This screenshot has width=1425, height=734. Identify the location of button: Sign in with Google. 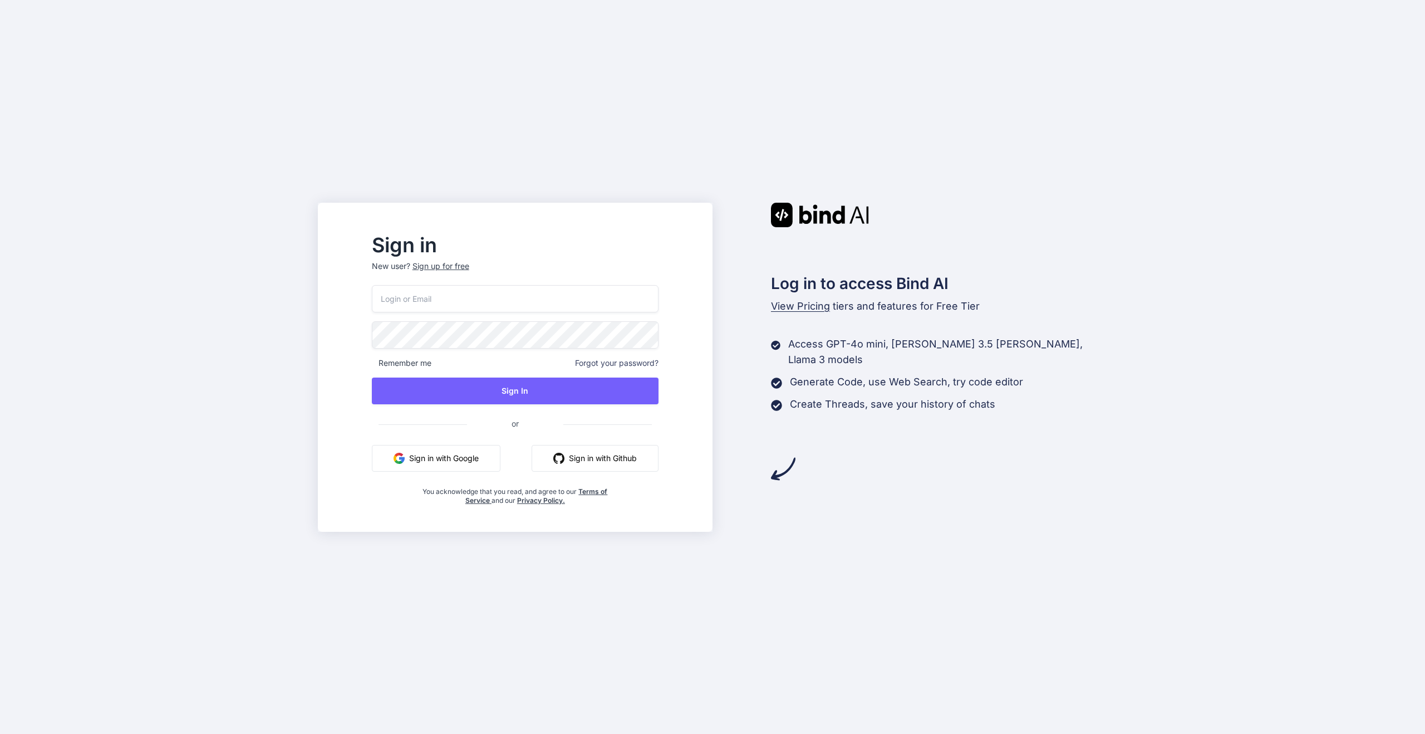
(436, 458).